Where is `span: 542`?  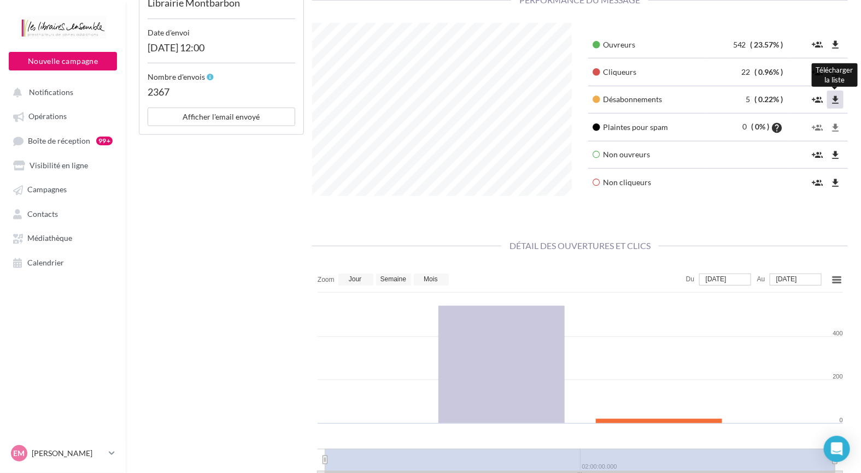 span: 542 is located at coordinates (741, 44).